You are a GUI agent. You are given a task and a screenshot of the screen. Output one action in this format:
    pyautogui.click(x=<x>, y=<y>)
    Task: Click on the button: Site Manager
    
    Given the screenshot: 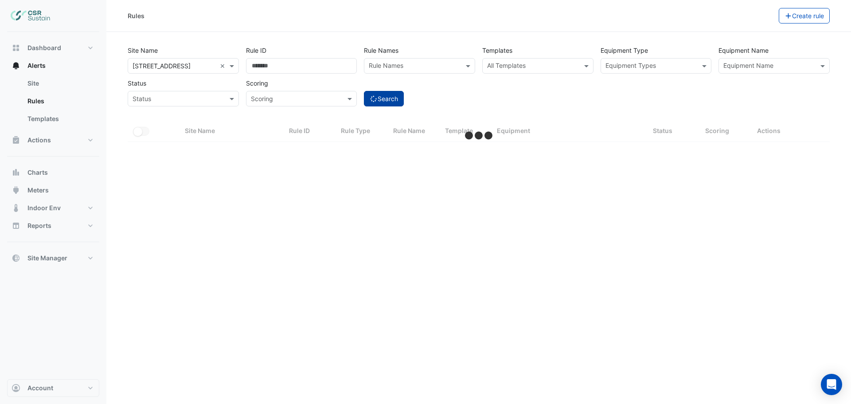 What is the action you would take?
    pyautogui.click(x=53, y=258)
    